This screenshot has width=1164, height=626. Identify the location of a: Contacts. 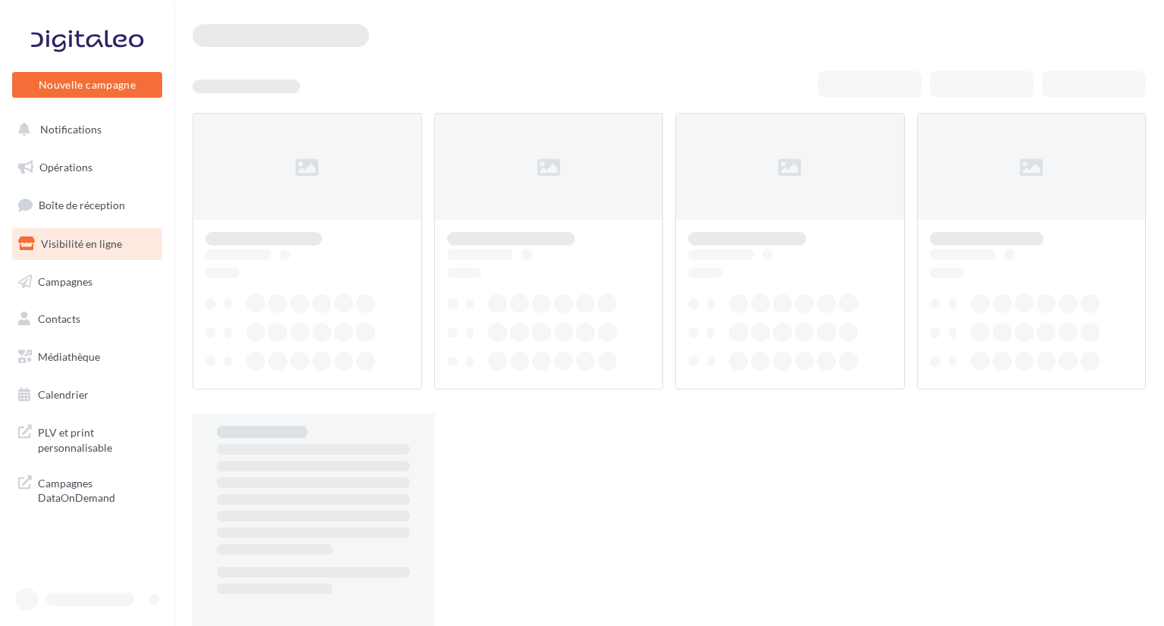
(87, 319).